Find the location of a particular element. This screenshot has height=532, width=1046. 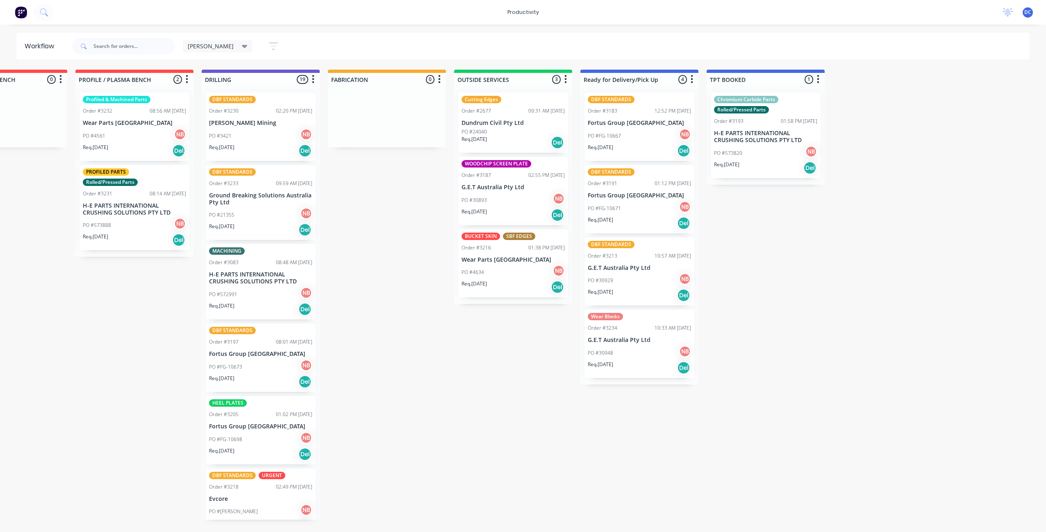

p: PO #3421 is located at coordinates (220, 136).